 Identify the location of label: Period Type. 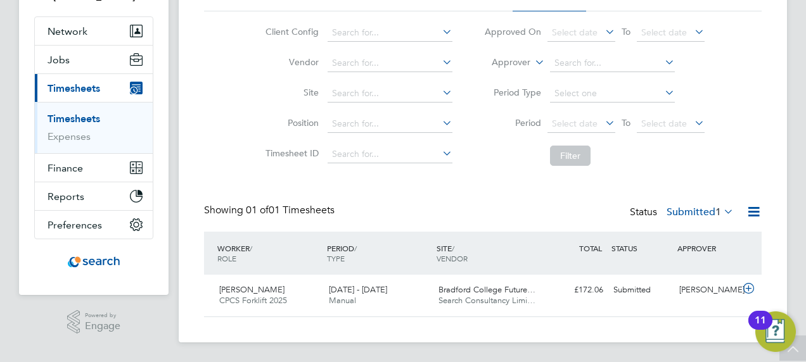
(512, 92).